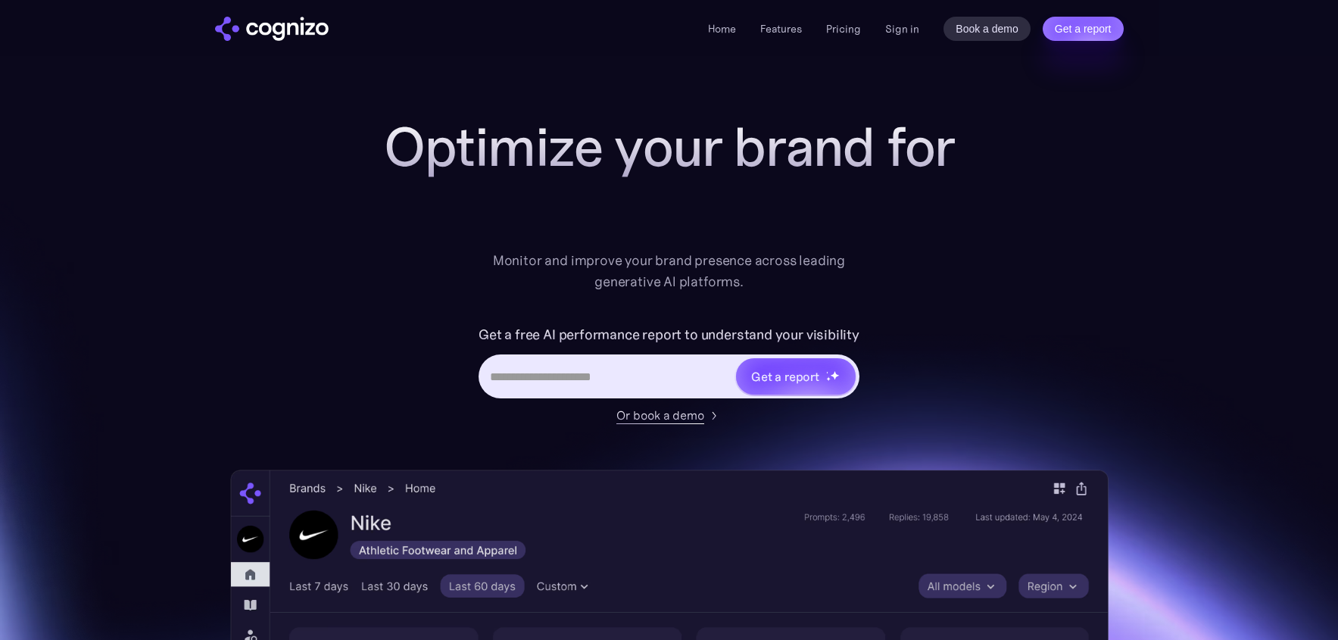  I want to click on a: Get a reportstarstarstar, so click(796, 376).